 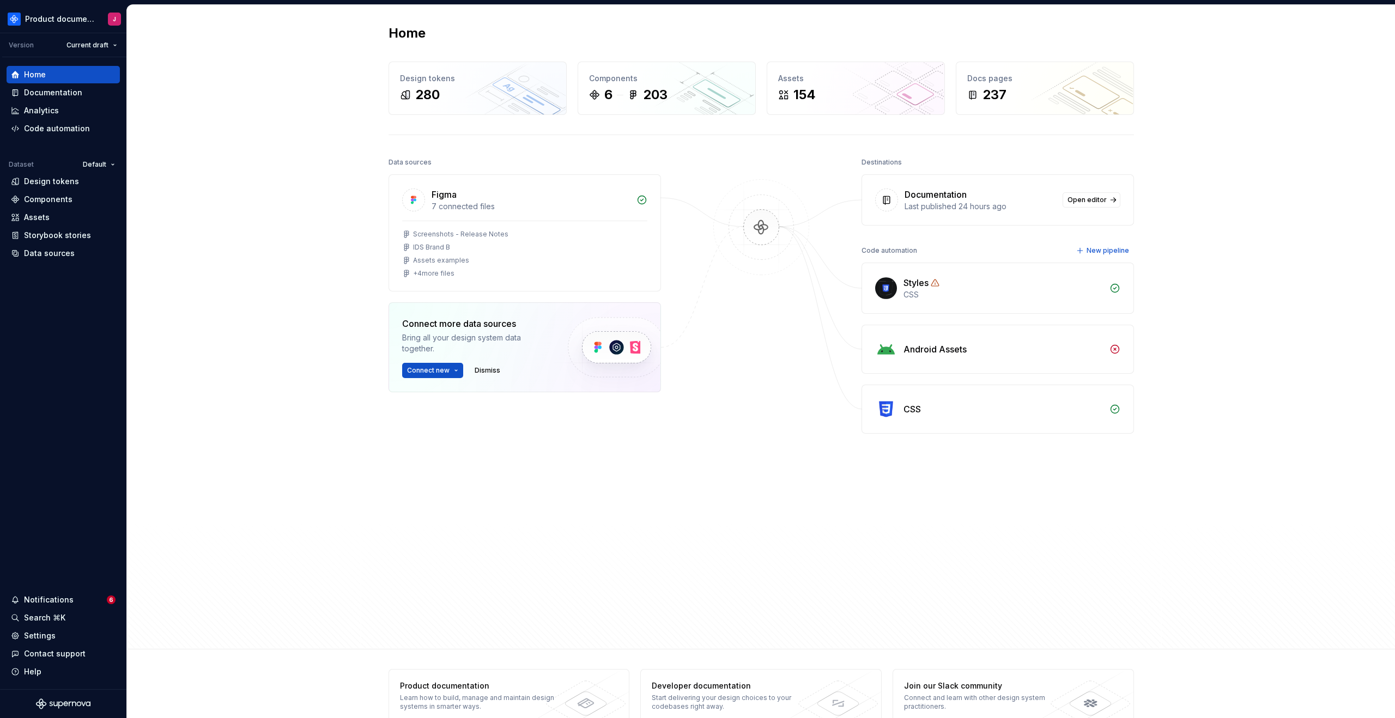 I want to click on a: Assets154, so click(x=856, y=88).